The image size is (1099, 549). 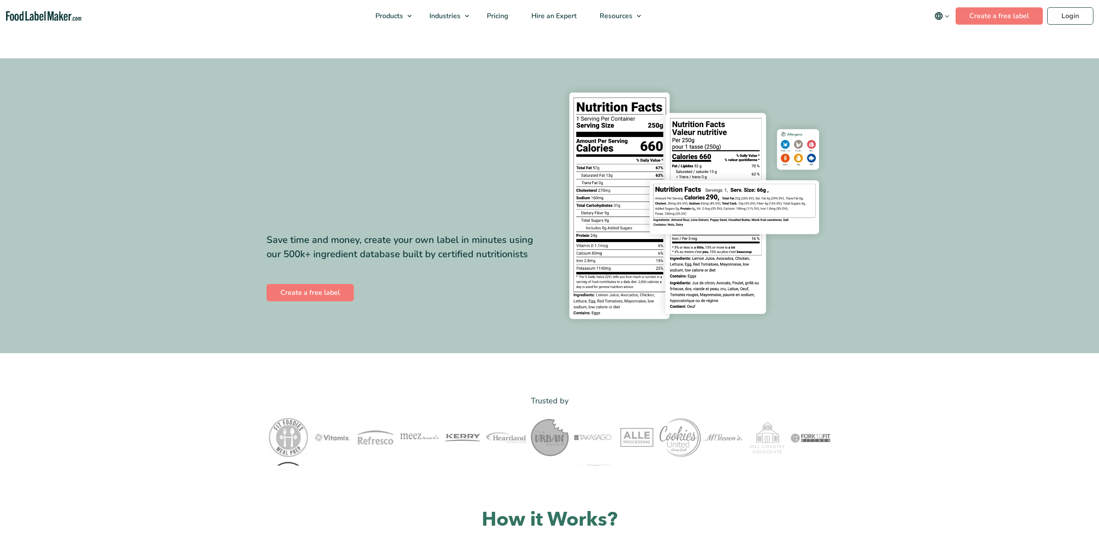 What do you see at coordinates (497, 16) in the screenshot?
I see `span: Pricing` at bounding box center [497, 16].